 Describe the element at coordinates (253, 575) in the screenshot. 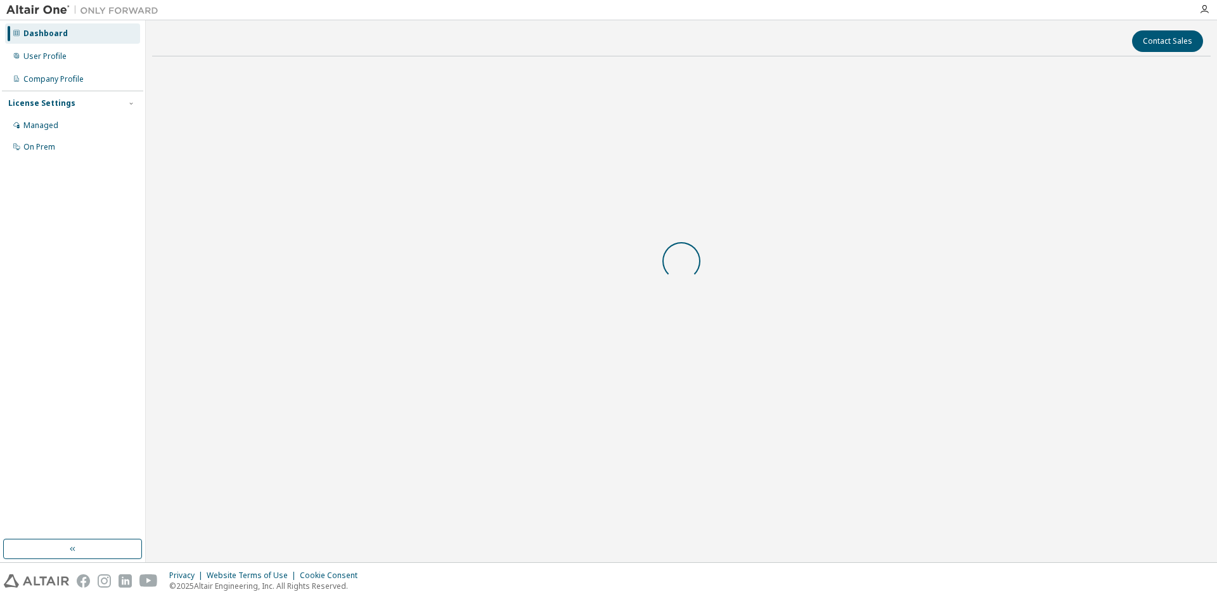

I see `div: Website Terms of Use` at that location.